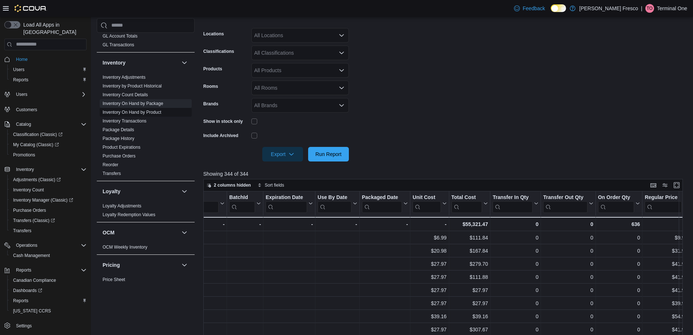 The width and height of the screenshot is (693, 335). I want to click on button: Unit Cost, so click(430, 203).